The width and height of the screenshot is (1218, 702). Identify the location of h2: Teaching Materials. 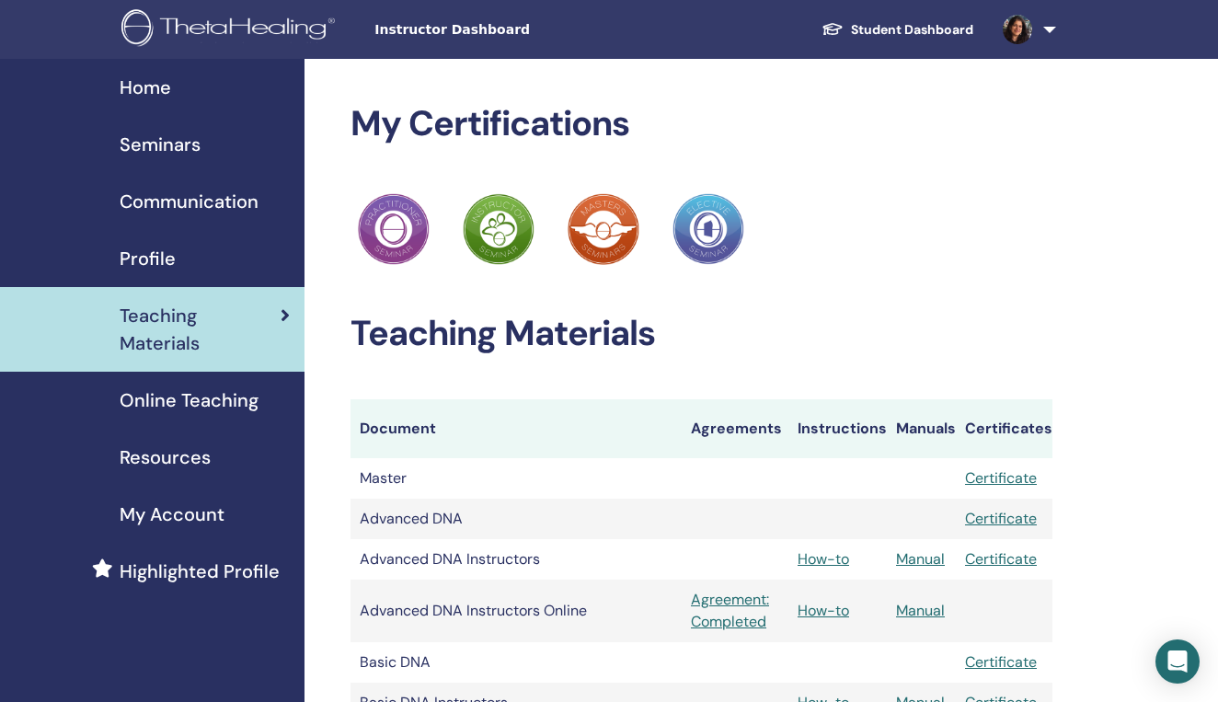
(701, 334).